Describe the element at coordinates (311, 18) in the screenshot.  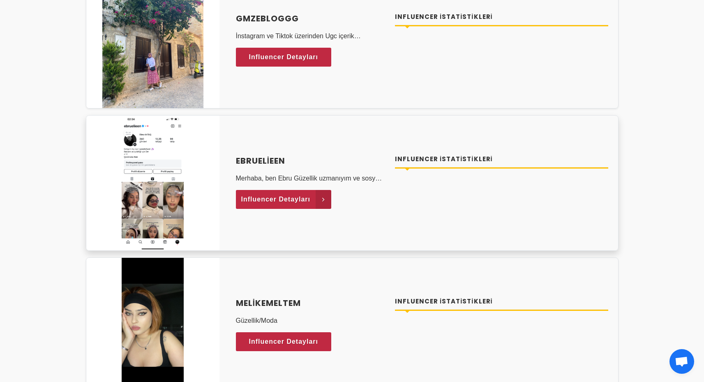
I see `a: gmzebloggg` at that location.